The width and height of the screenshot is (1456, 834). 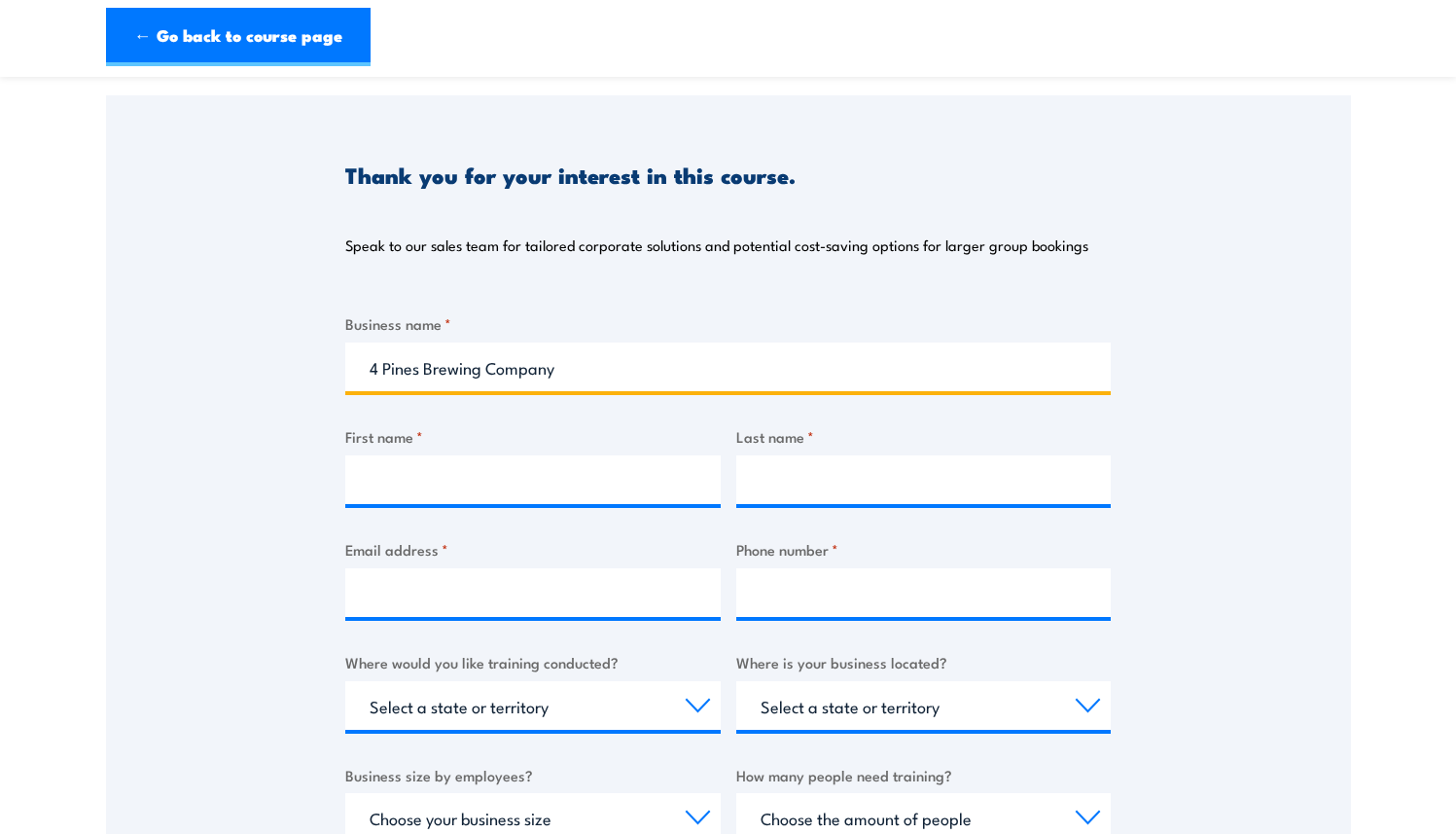 What do you see at coordinates (238, 37) in the screenshot?
I see `a: ← Go back to course page` at bounding box center [238, 37].